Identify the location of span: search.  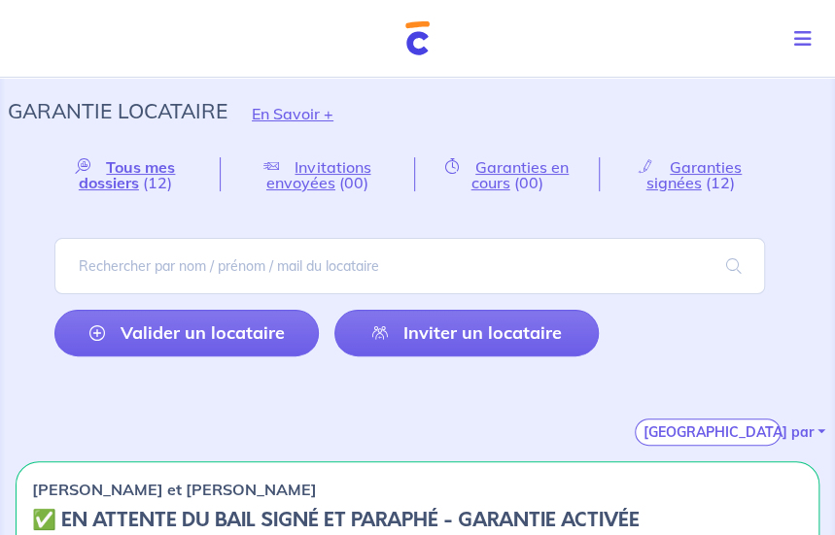
(734, 266).